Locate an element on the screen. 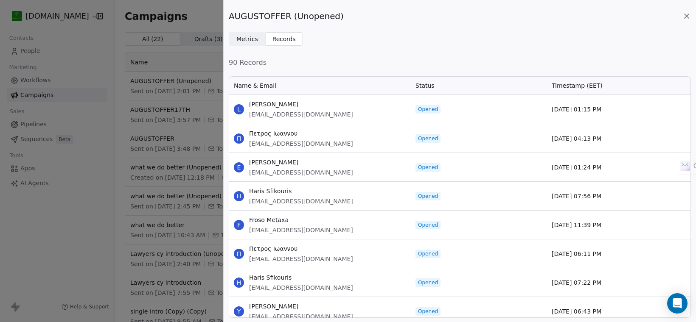 The height and width of the screenshot is (322, 696). span: AUGUSTOFFER (Unopened) is located at coordinates (286, 16).